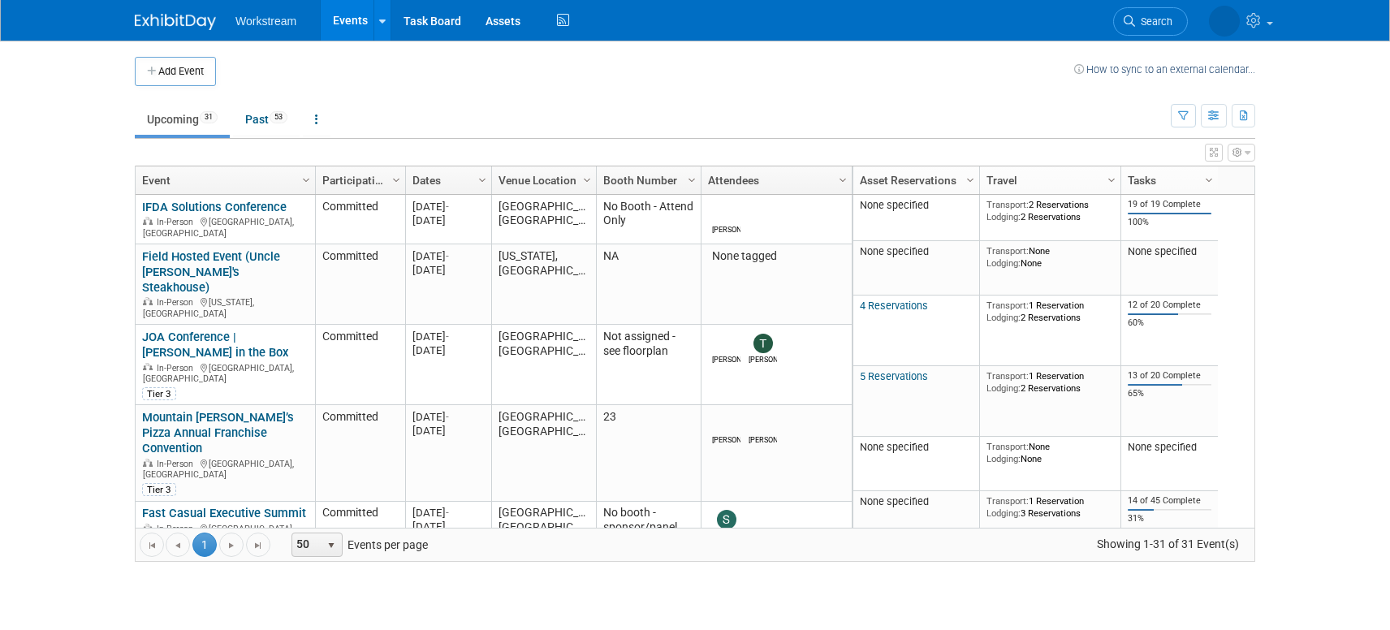 This screenshot has height=630, width=1390. Describe the element at coordinates (762, 439) in the screenshot. I see `div: Damon Young` at that location.